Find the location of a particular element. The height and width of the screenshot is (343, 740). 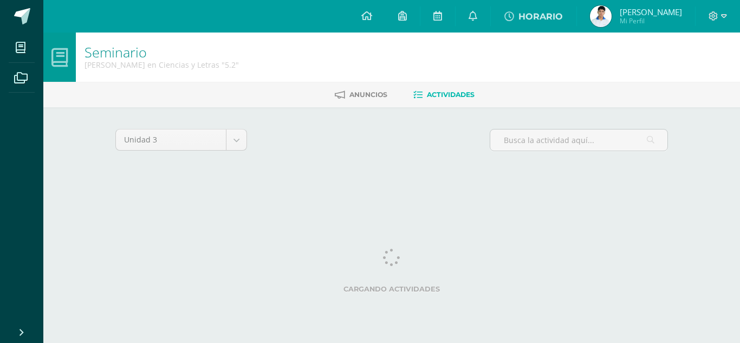

span: Anuncios is located at coordinates (368, 94).